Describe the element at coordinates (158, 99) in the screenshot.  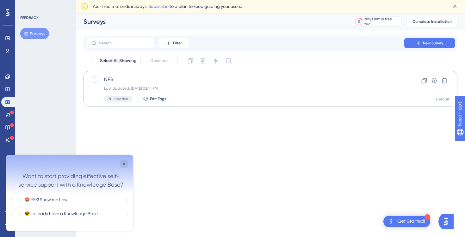
I see `span: Edit Tags` at that location.